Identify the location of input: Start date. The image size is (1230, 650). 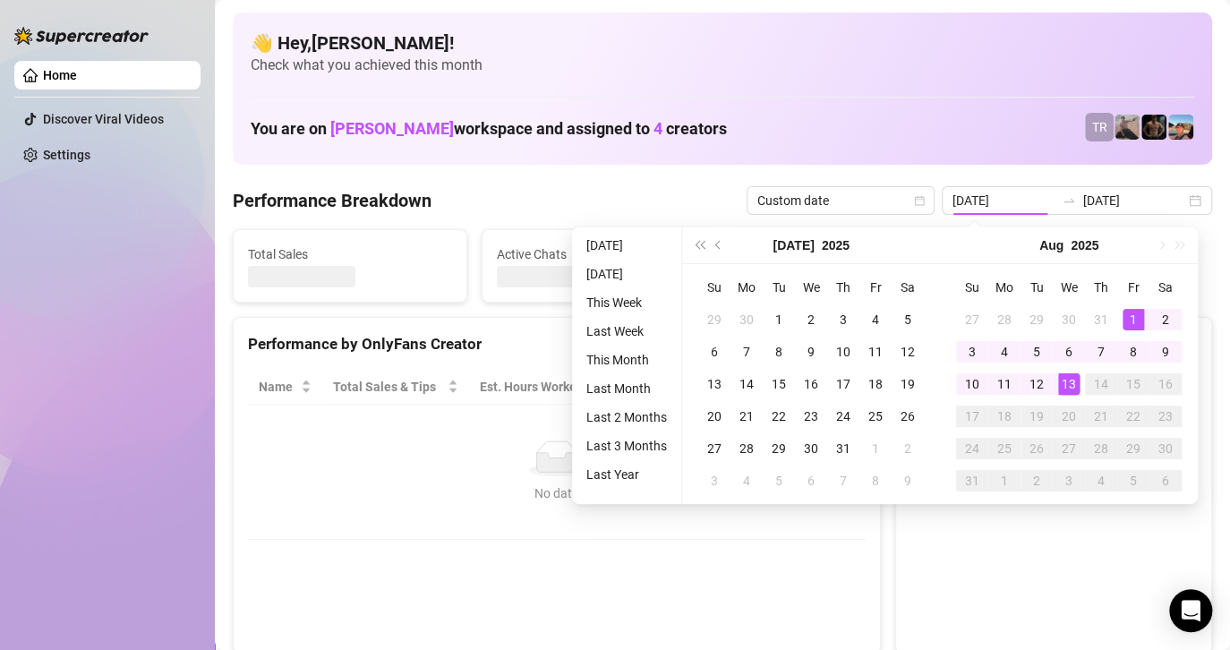
(1003, 200).